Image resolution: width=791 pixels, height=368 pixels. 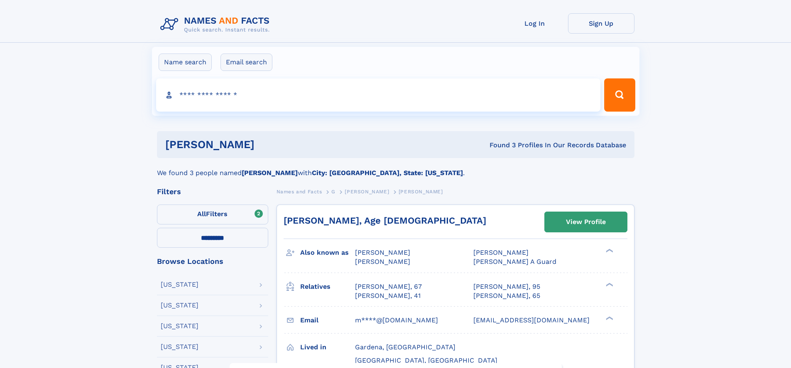 What do you see at coordinates (619, 95) in the screenshot?
I see `button: Search Button` at bounding box center [619, 95].